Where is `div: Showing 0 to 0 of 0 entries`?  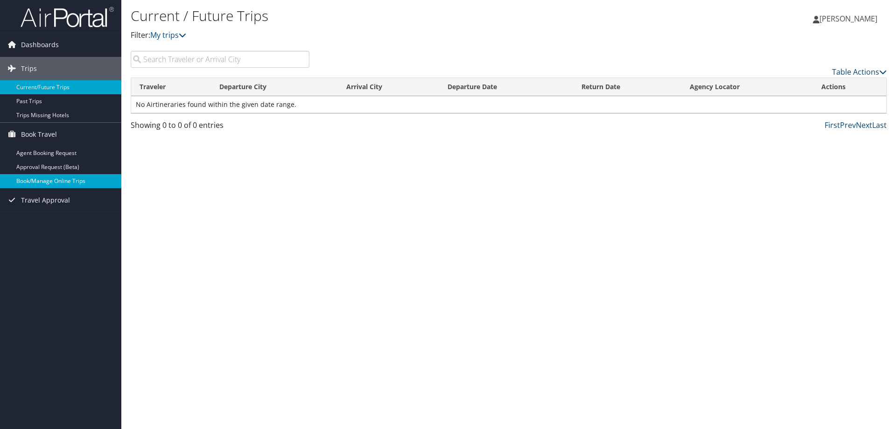 div: Showing 0 to 0 of 0 entries is located at coordinates (220, 127).